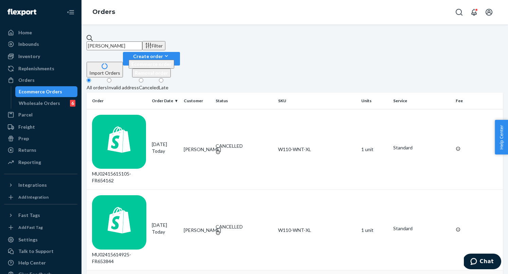 The image size is (508, 274). I want to click on a: Home, so click(41, 33).